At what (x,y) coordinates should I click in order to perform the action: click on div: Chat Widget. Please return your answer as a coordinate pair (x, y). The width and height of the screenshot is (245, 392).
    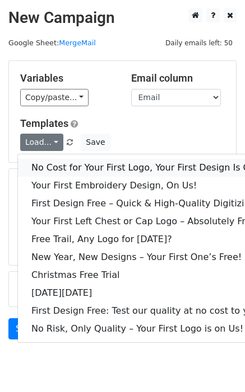
    Looking at the image, I should click on (217, 365).